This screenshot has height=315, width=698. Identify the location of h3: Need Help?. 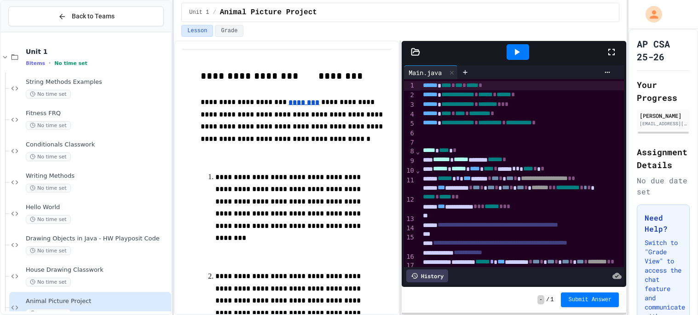
(663, 223).